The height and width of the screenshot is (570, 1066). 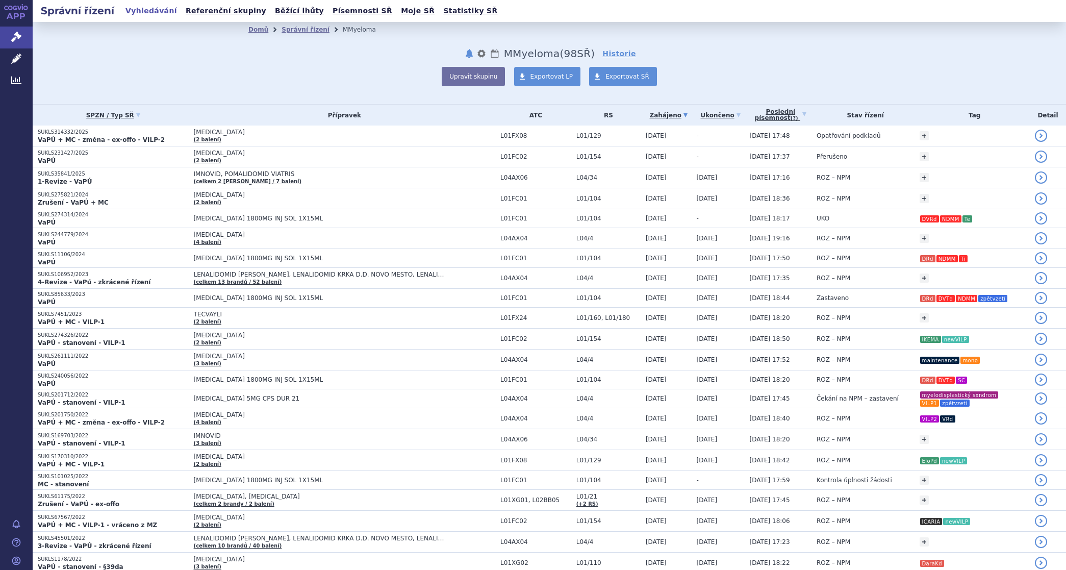 What do you see at coordinates (101, 422) in the screenshot?
I see `strong: VaPÚ + MC - změna - ex-offo - VILP-2` at bounding box center [101, 422].